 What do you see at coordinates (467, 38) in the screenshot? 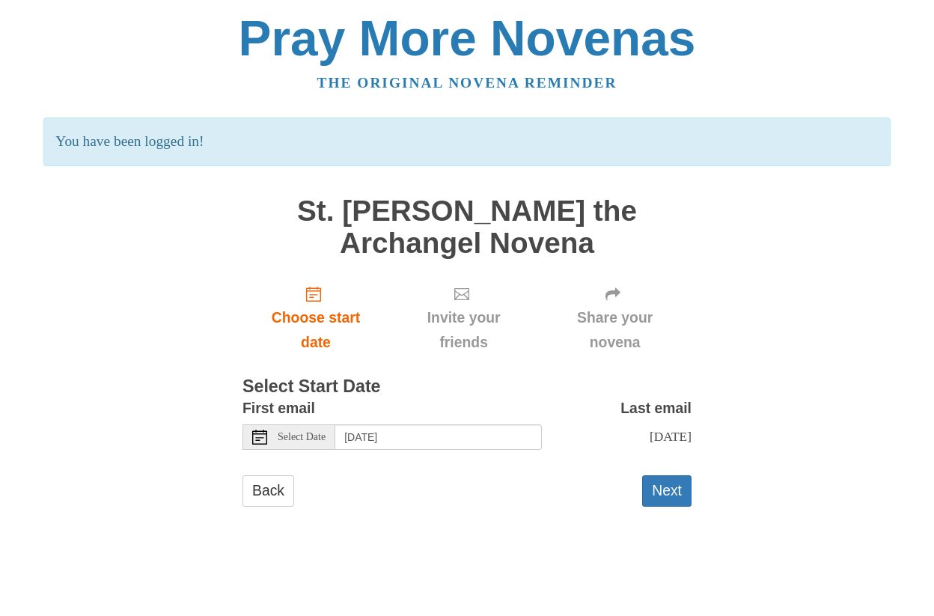
I see `a: Pray More Novenas` at bounding box center [467, 38].